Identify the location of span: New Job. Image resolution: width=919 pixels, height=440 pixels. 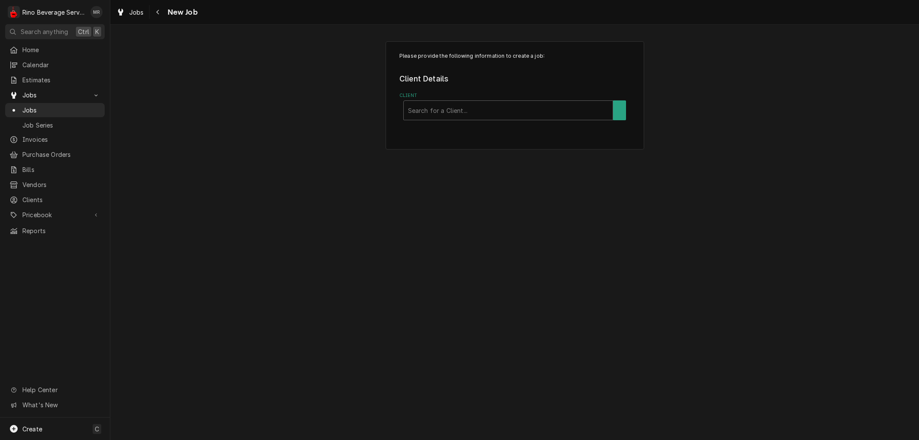
(181, 12).